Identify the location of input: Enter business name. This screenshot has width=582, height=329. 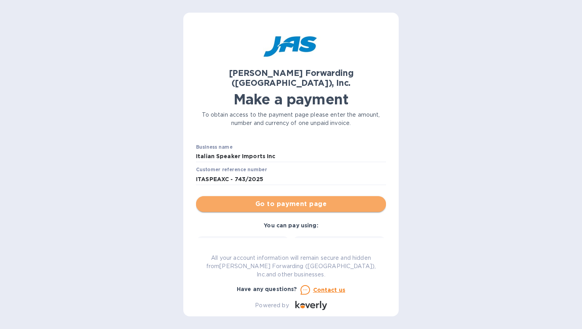
(291, 157).